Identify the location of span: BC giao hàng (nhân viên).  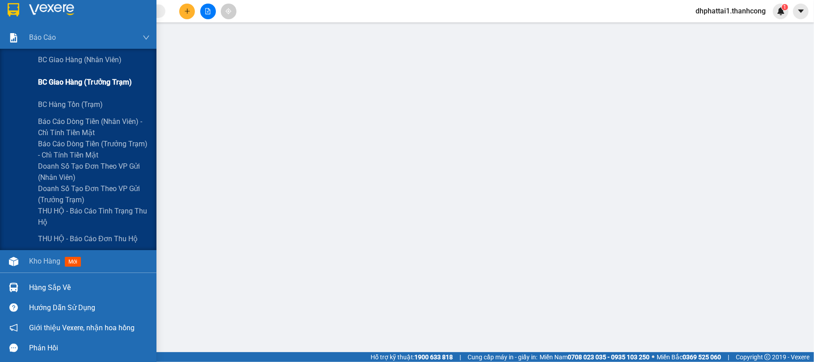
(80, 59).